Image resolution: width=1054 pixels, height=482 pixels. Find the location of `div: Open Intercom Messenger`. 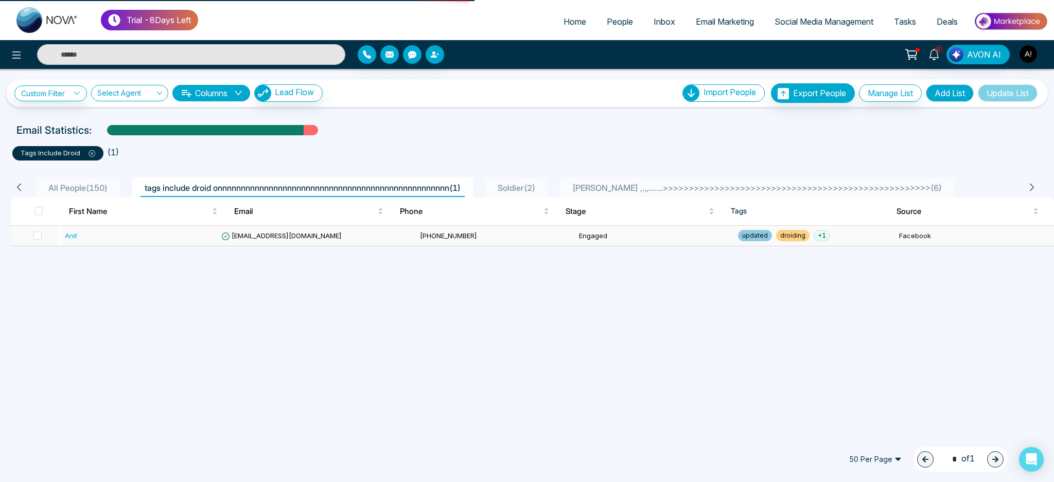

div: Open Intercom Messenger is located at coordinates (1031, 459).